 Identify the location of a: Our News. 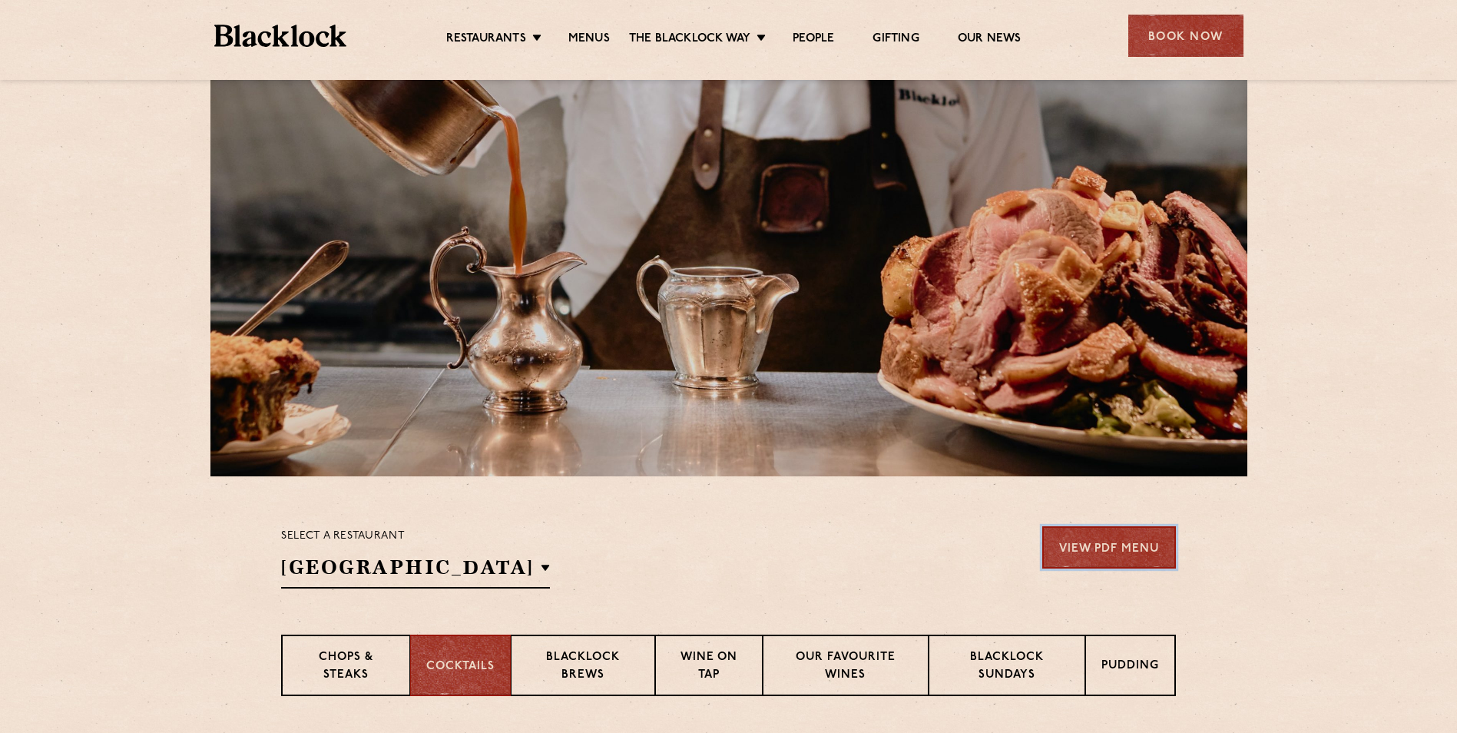
(989, 40).